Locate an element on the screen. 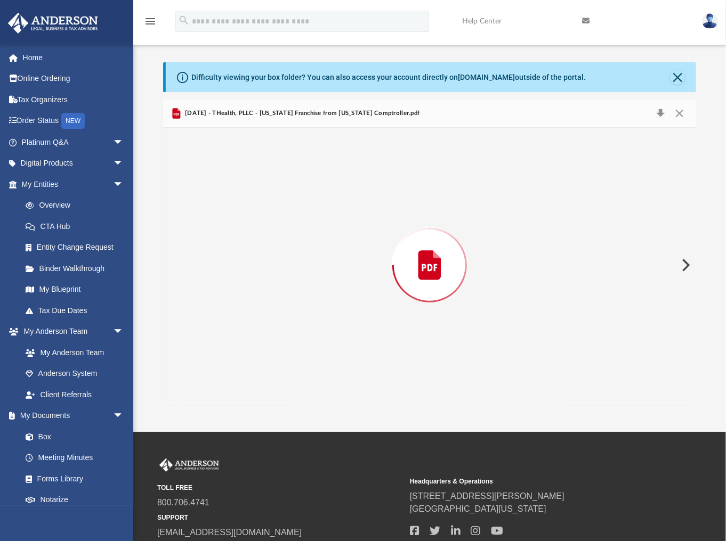 This screenshot has width=726, height=541. a: My Anderson Teamarrow_drop_down is located at coordinates (71, 332).